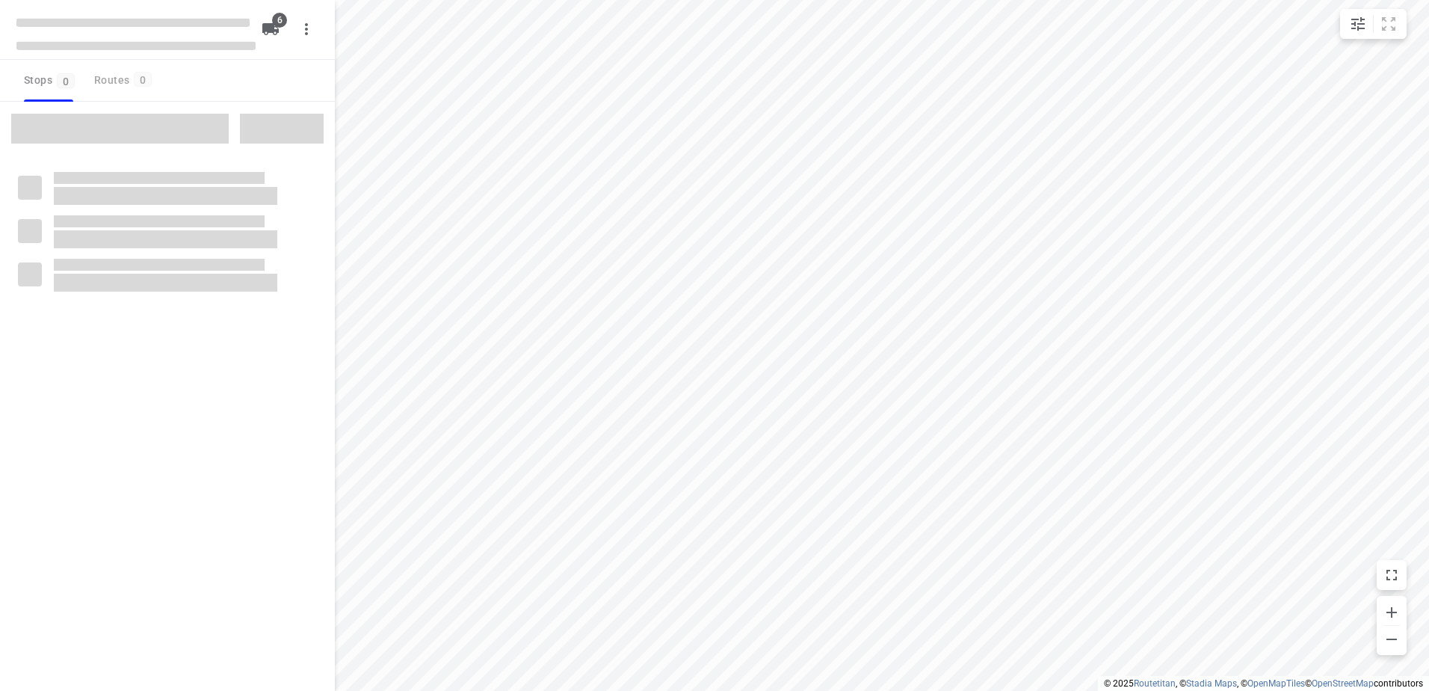 Image resolution: width=1429 pixels, height=691 pixels. What do you see at coordinates (1276, 683) in the screenshot?
I see `a: OpenMapTiles` at bounding box center [1276, 683].